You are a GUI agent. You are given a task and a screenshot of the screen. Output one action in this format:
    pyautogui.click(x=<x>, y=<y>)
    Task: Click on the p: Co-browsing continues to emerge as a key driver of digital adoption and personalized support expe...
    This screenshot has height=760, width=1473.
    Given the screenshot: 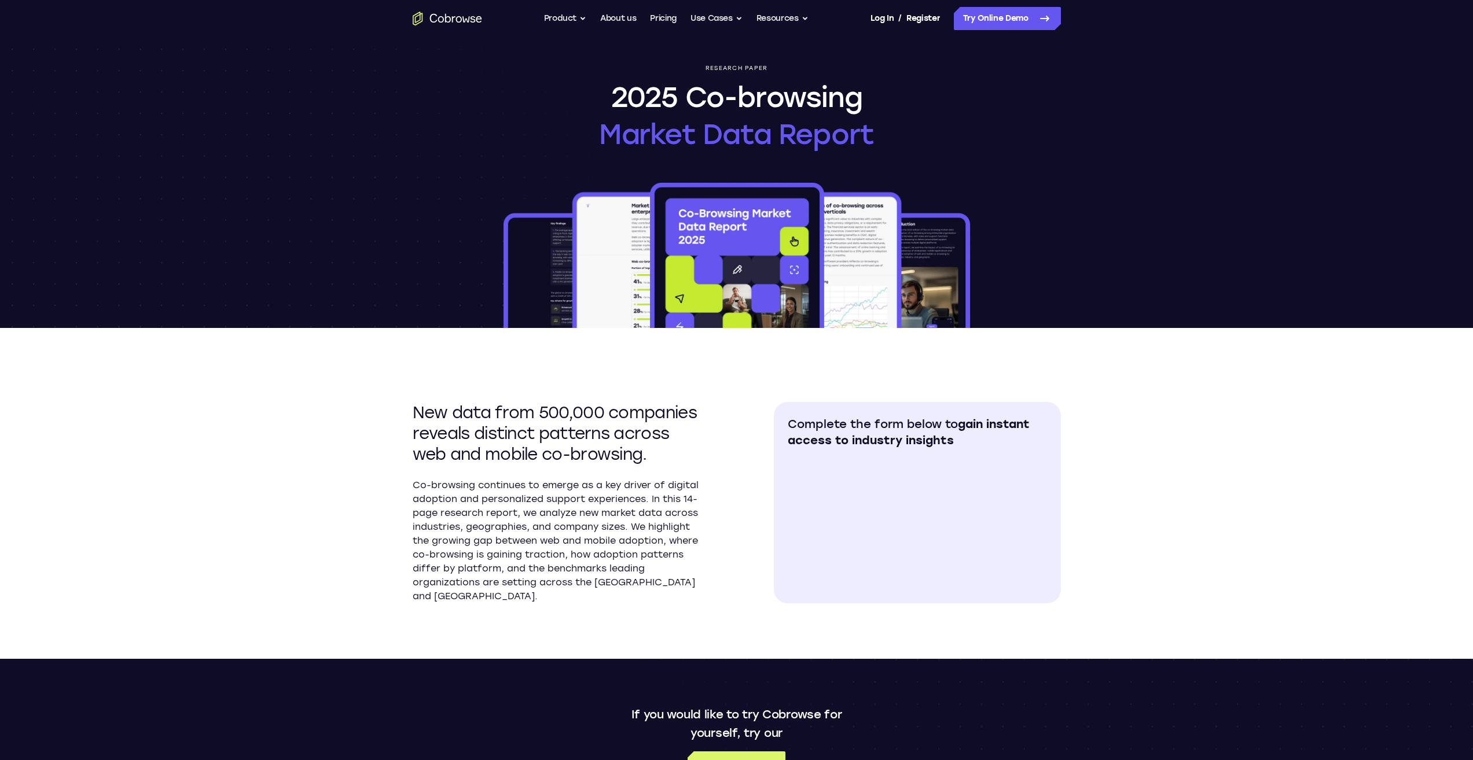 What is the action you would take?
    pyautogui.click(x=556, y=541)
    